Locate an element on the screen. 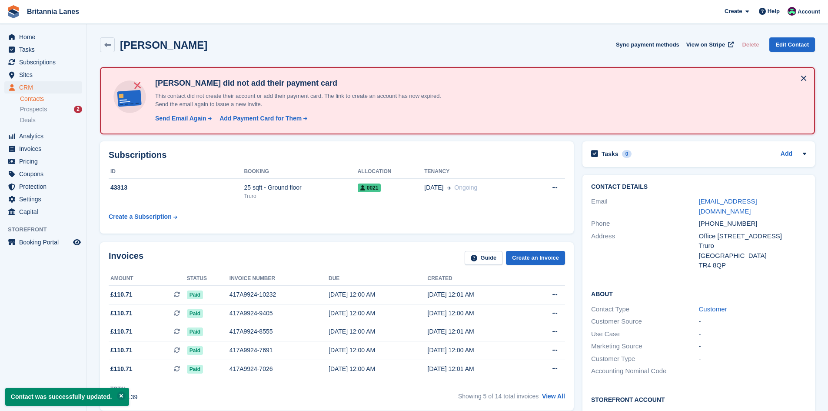  a: View All is located at coordinates (554, 396).